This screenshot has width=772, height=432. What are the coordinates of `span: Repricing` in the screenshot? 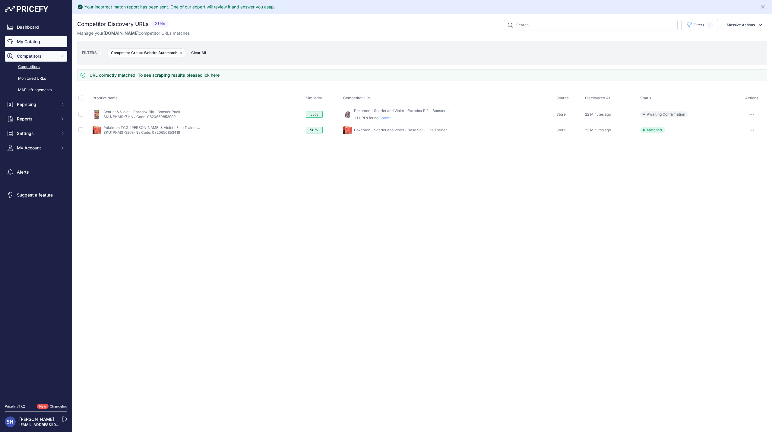 It's located at (36, 104).